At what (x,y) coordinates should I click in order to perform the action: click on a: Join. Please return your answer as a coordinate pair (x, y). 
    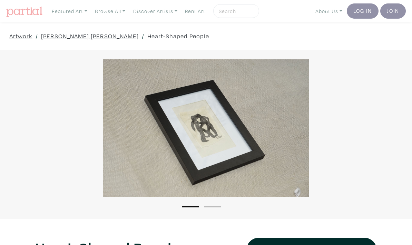
    Looking at the image, I should click on (393, 11).